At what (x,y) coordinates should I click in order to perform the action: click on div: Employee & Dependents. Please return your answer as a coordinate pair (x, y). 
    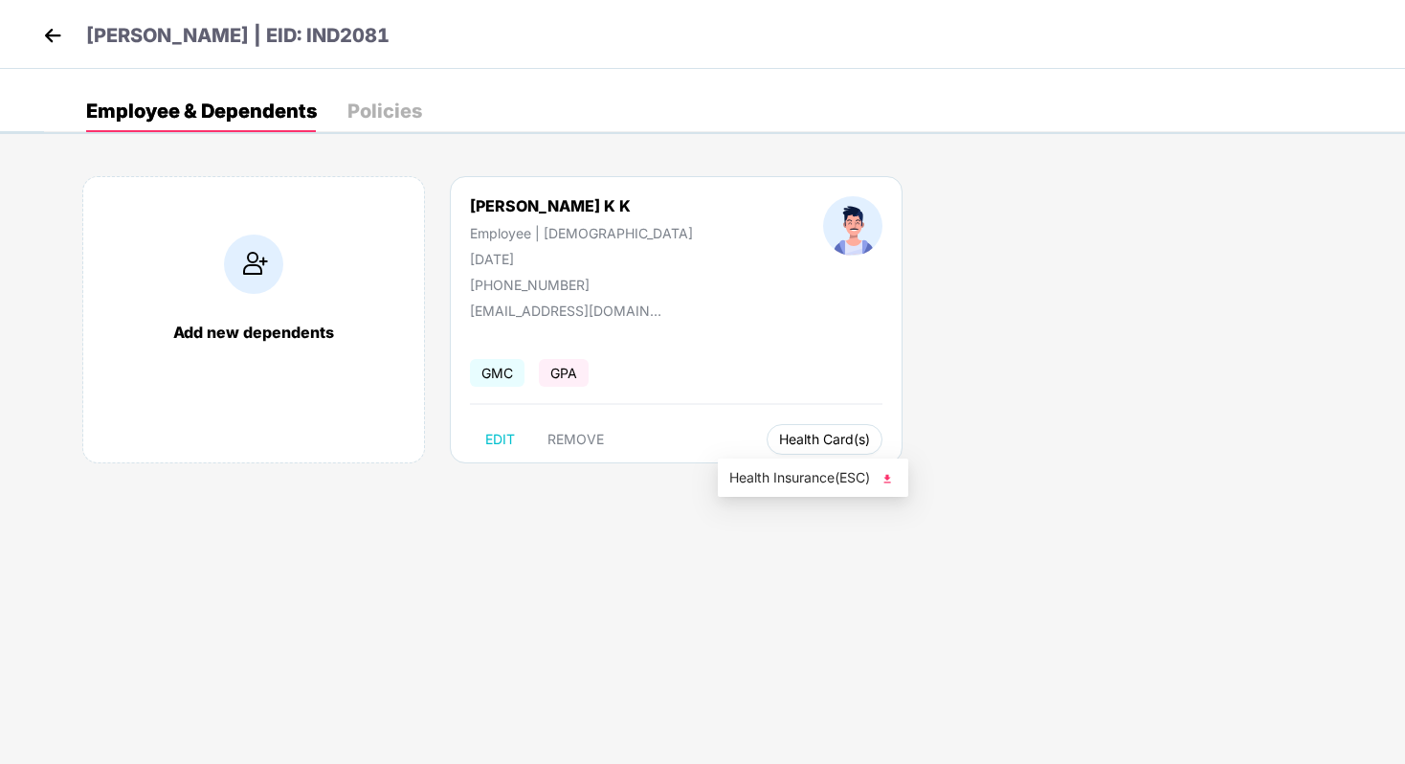
    Looking at the image, I should click on (201, 111).